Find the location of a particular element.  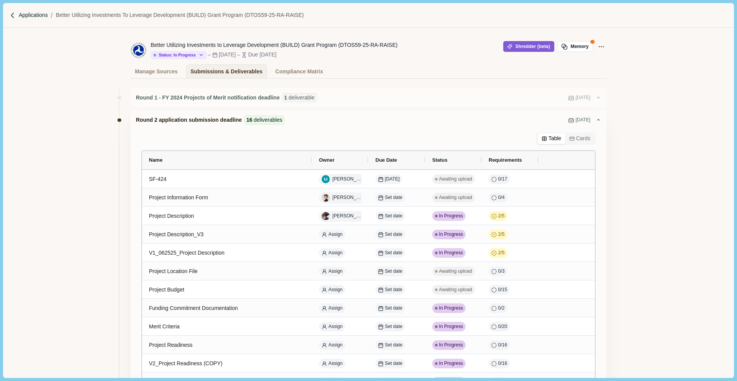

p: Applications is located at coordinates (33, 15).